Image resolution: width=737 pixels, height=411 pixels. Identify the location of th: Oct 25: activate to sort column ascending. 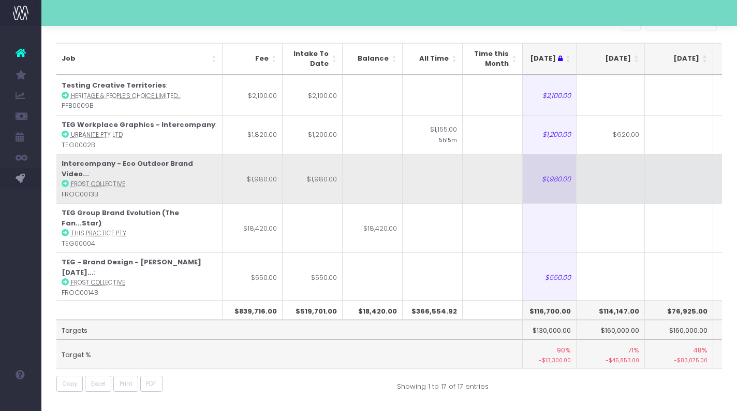
(679, 59).